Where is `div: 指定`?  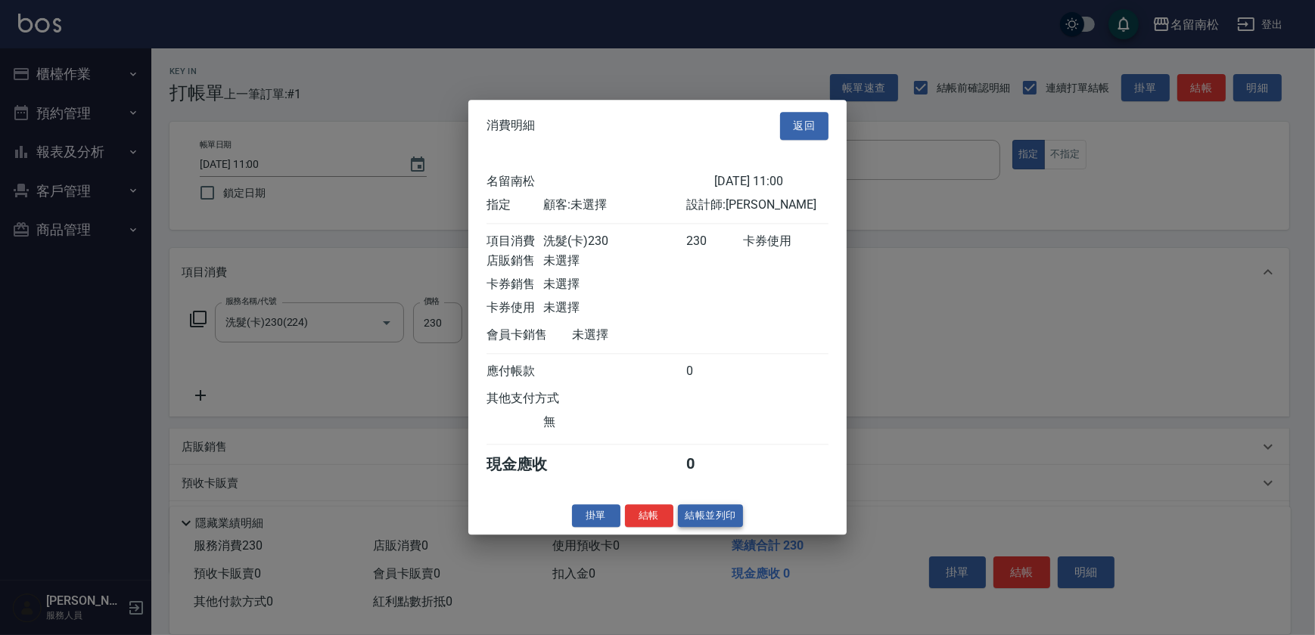
div: 指定 is located at coordinates (514, 205).